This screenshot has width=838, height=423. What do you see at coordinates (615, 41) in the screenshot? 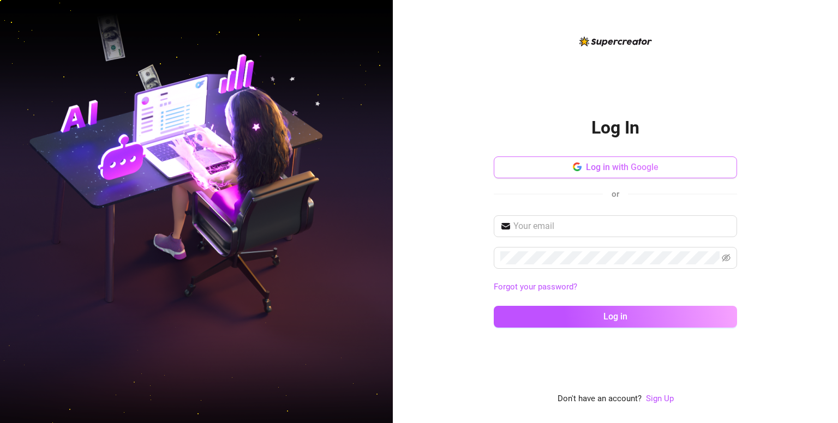
I see `img: logo-BBDzfeDw.svg` at bounding box center [615, 41].